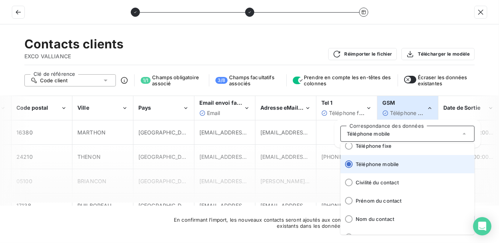 This screenshot has height=243, width=499. I want to click on span: Code client, so click(54, 80).